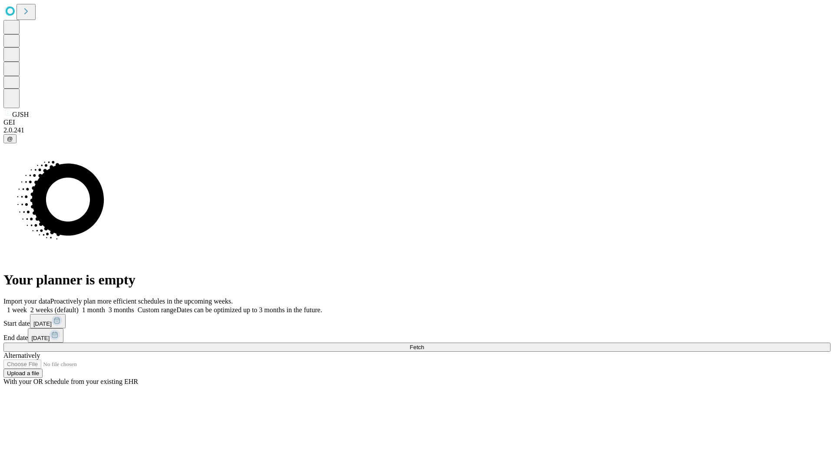 Image resolution: width=834 pixels, height=469 pixels. Describe the element at coordinates (54, 310) in the screenshot. I see `span: 2 weeks (default)` at that location.